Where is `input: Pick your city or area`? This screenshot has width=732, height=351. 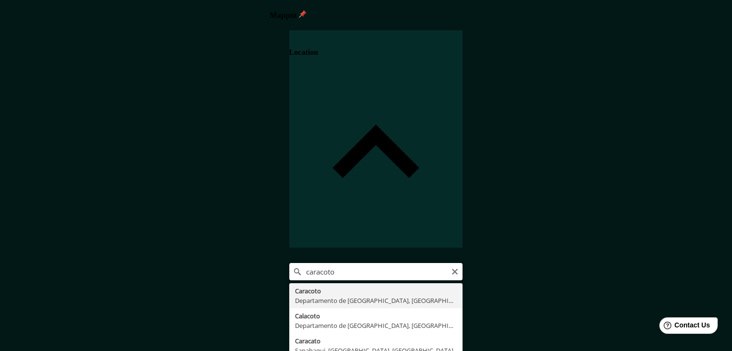 input: Pick your city or area is located at coordinates (376, 272).